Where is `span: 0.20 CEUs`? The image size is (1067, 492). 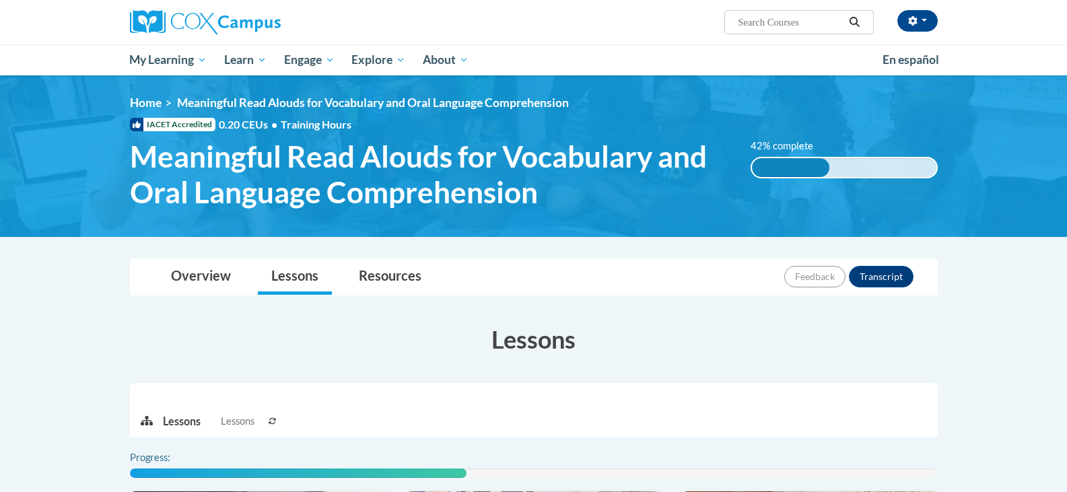
span: 0.20 CEUs is located at coordinates (250, 125).